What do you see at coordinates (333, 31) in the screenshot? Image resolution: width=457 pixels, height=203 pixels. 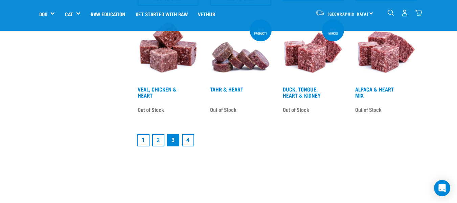 I see `div: new mince!` at bounding box center [333, 31].